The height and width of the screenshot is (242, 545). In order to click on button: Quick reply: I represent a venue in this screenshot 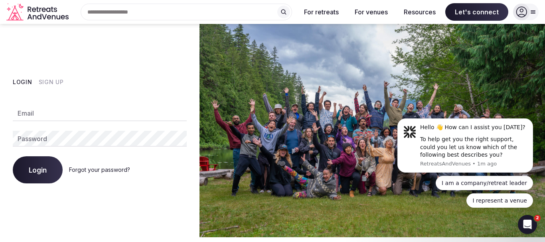, I will do `click(114, 89)`.